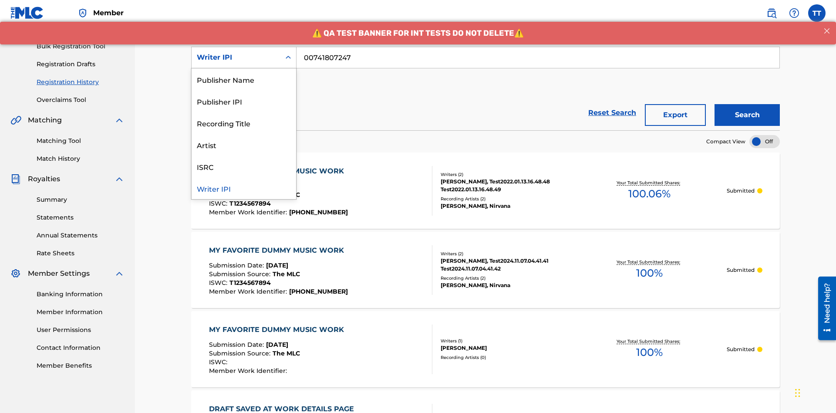  I want to click on img: Royalties, so click(16, 179).